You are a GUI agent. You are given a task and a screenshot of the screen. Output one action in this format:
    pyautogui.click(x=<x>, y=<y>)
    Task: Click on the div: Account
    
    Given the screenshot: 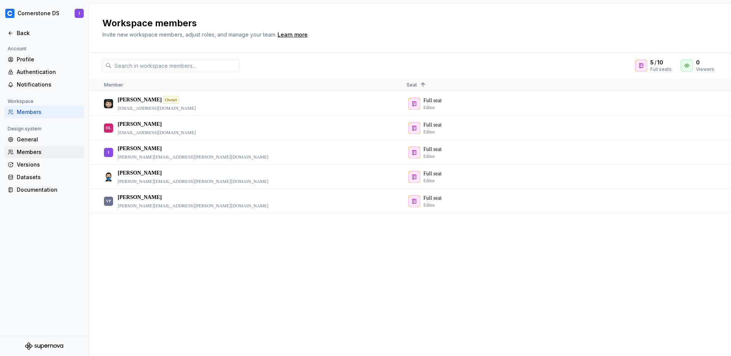 What is the action you would take?
    pyautogui.click(x=17, y=49)
    